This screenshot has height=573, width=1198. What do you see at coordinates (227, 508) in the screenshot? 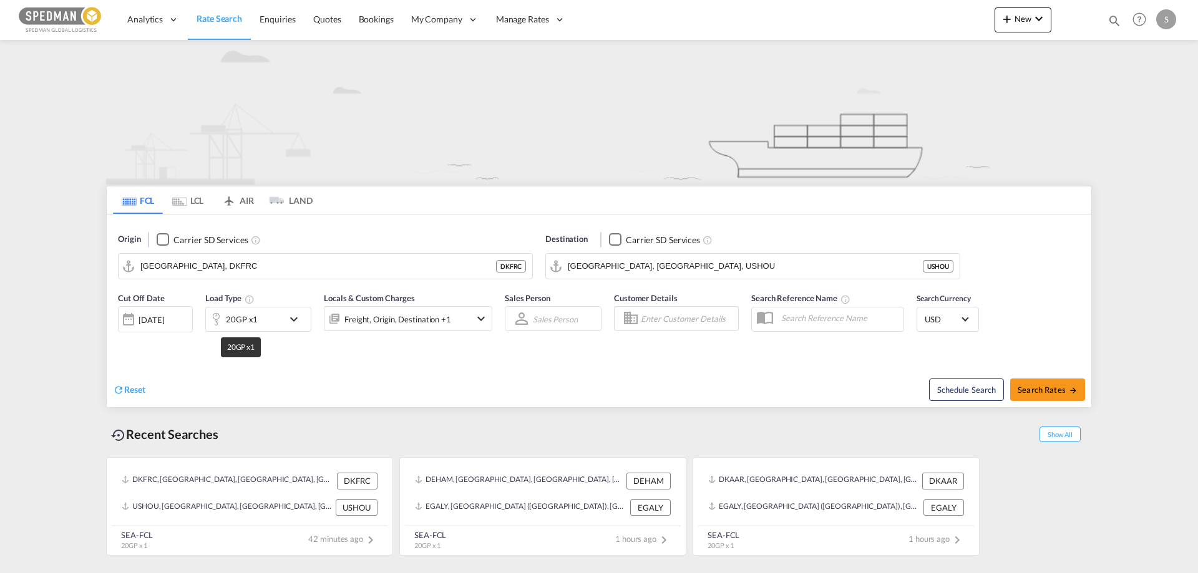
I see `div: USHOU, Houston, TX, United States, North America, Americas` at bounding box center [227, 508].